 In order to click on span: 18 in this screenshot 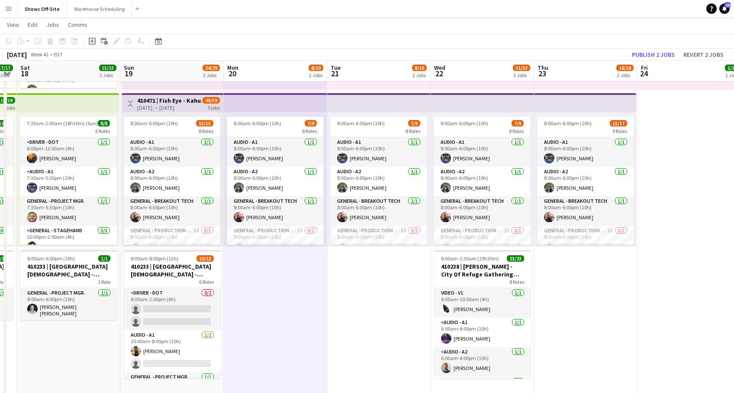, I will do `click(24, 73)`.